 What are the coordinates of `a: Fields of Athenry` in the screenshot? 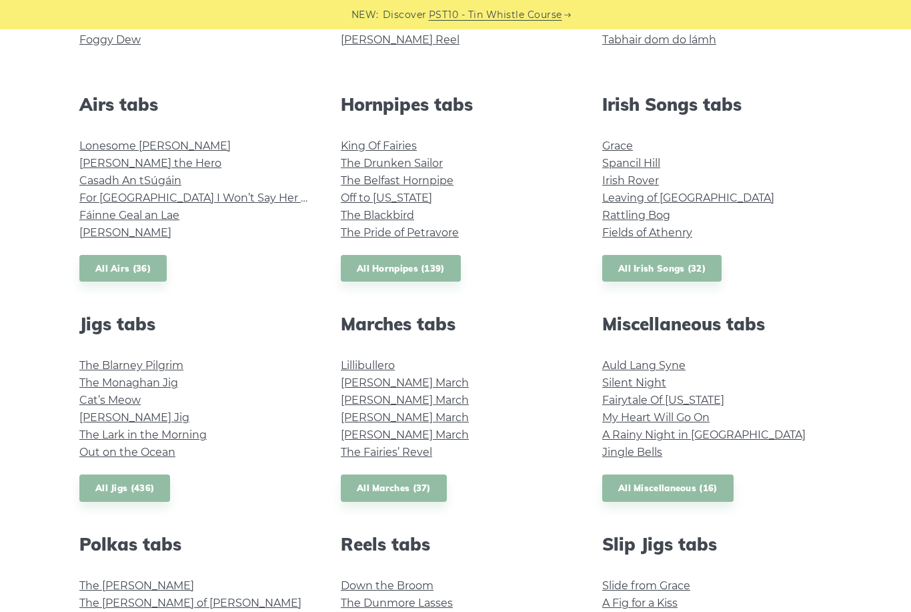 It's located at (647, 232).